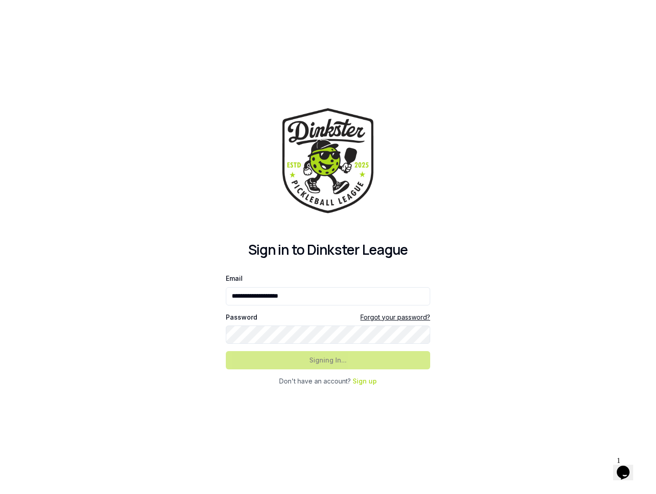 Image resolution: width=656 pixels, height=494 pixels. What do you see at coordinates (328, 160) in the screenshot?
I see `img: Dinkster League Logo` at bounding box center [328, 160].